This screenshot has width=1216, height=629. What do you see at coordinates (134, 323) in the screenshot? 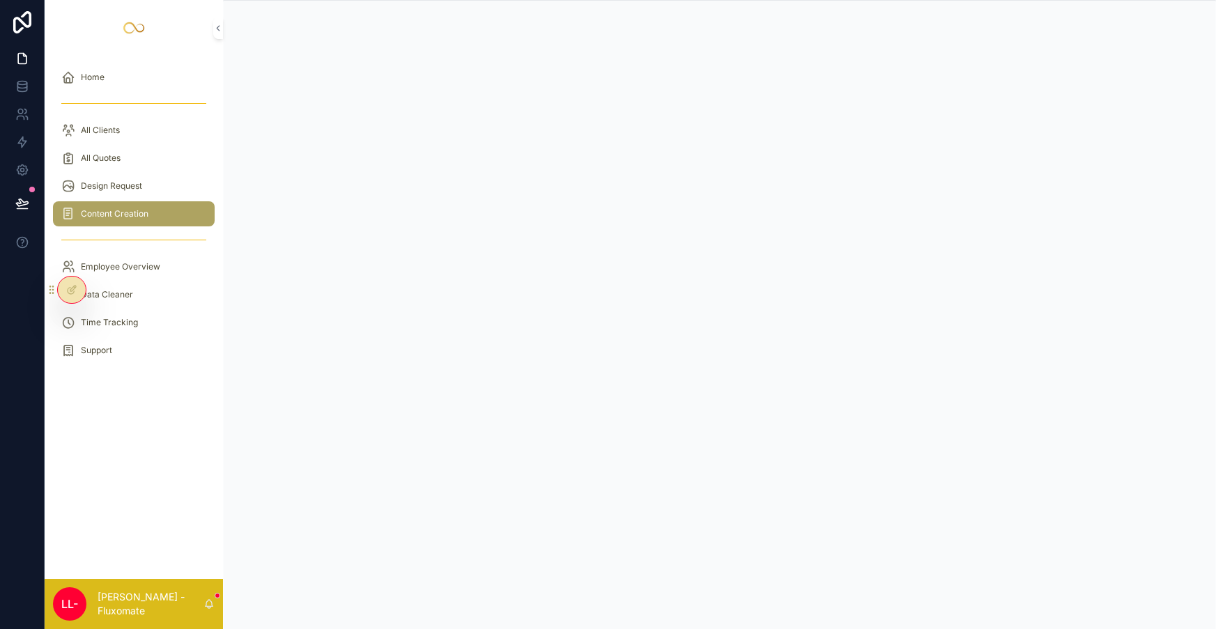
I see `a: Time Tracking` at bounding box center [134, 323].